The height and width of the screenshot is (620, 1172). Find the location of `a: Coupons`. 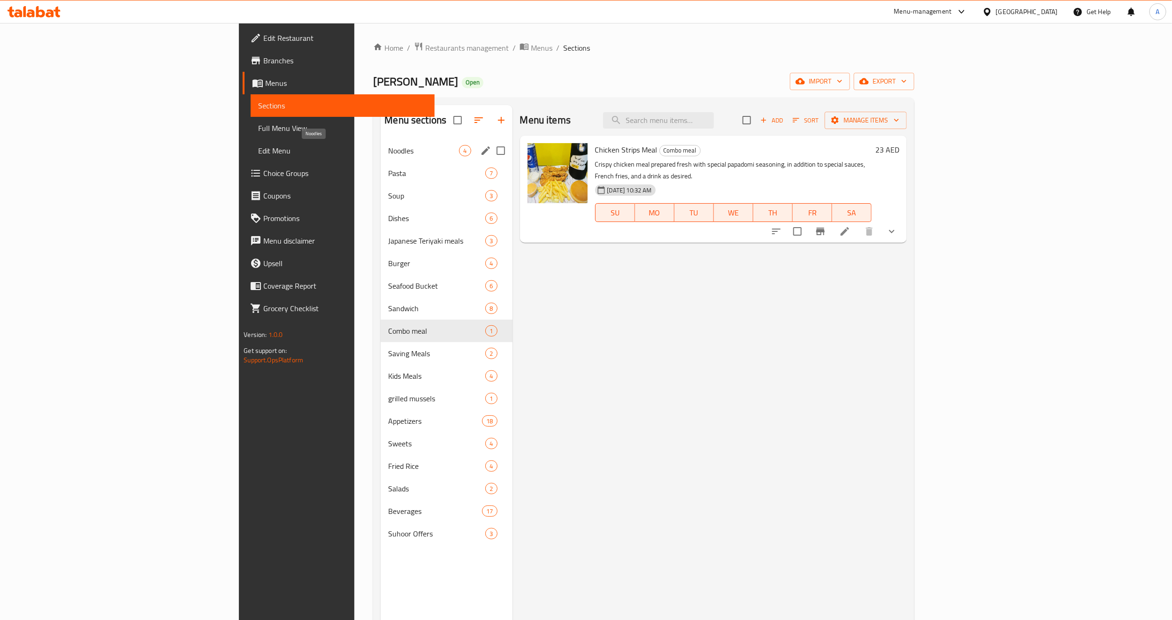

a: Coupons is located at coordinates (338, 196).